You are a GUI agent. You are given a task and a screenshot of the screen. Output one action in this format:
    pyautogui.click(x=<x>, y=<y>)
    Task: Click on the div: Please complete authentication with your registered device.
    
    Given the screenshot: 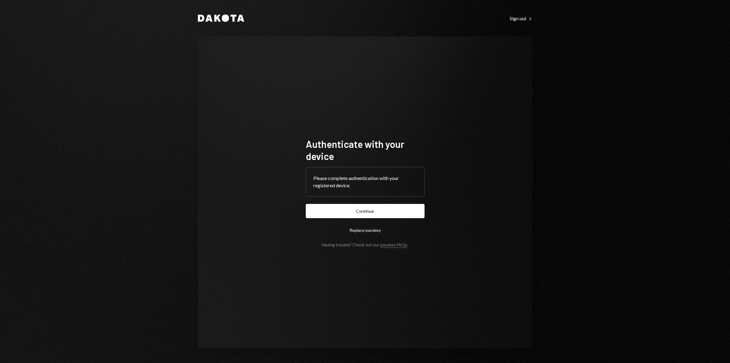 What is the action you would take?
    pyautogui.click(x=365, y=182)
    